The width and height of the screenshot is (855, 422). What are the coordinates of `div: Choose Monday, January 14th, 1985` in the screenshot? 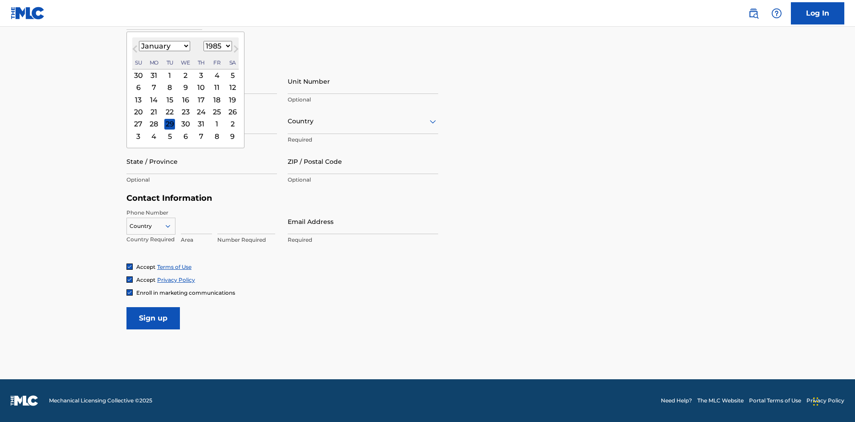 It's located at (154, 100).